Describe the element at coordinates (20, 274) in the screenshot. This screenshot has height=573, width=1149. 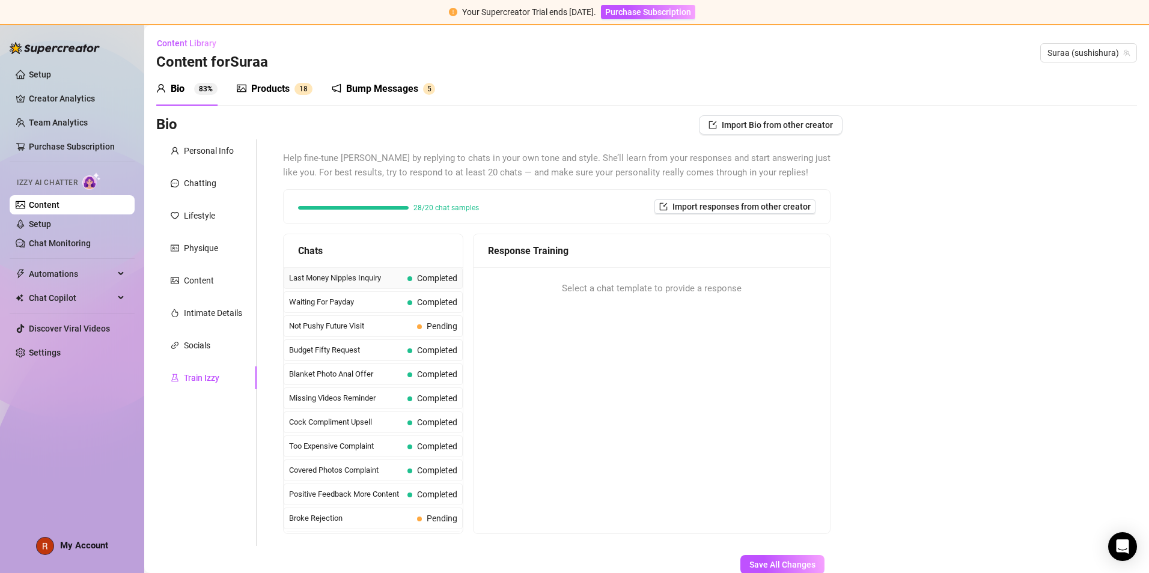
I see `span: thunderbolt` at that location.